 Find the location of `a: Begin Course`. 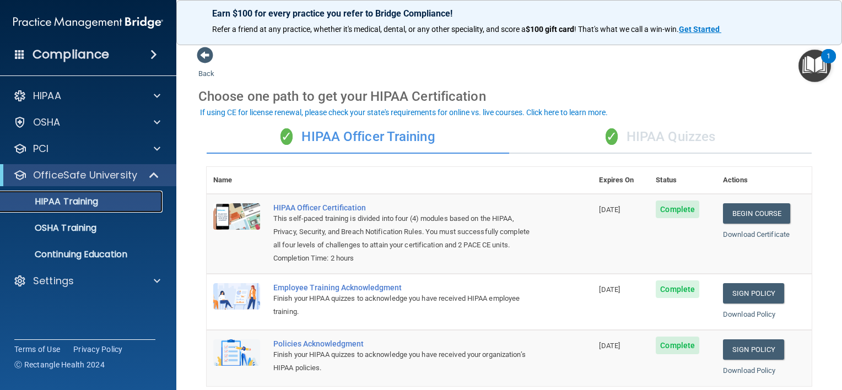

a: Begin Course is located at coordinates (757, 213).